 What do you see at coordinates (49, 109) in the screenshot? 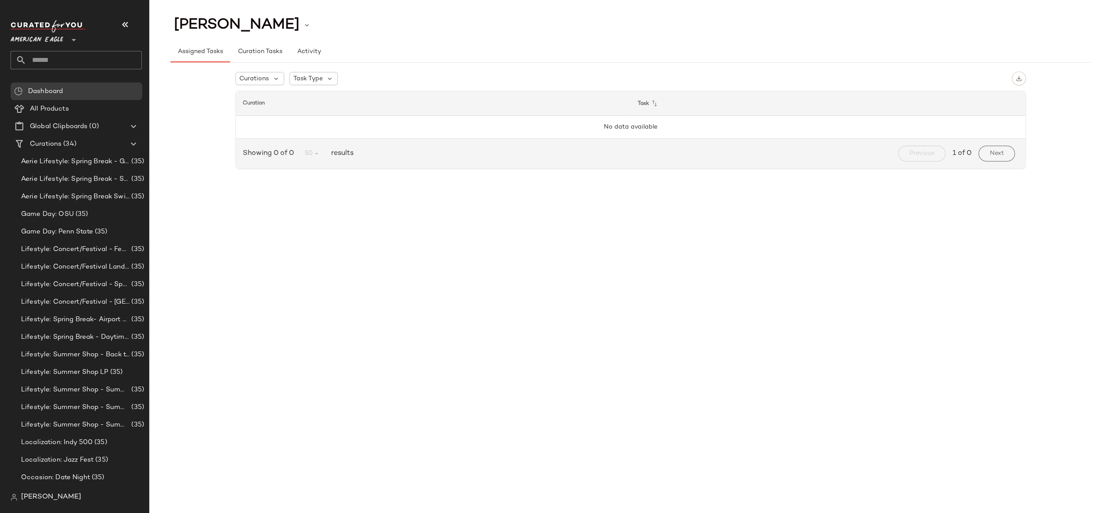
I see `span: All Products` at bounding box center [49, 109].